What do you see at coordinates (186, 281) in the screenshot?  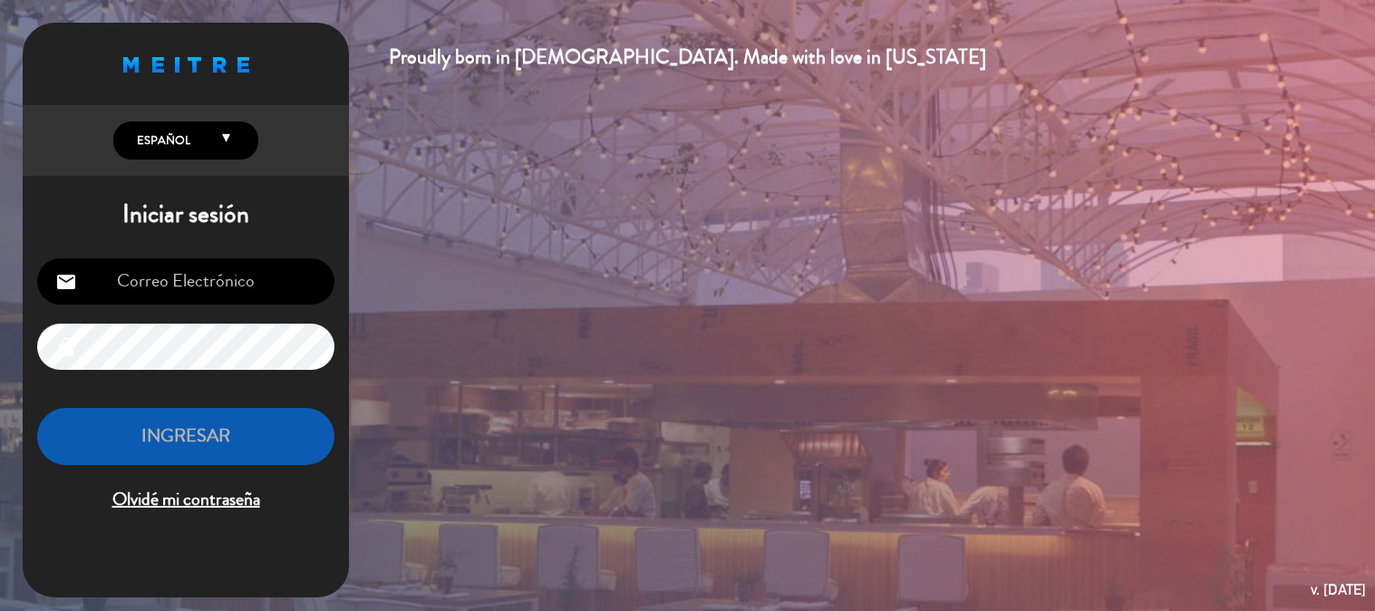 I see `input: Correo Electrónico` at bounding box center [186, 281].